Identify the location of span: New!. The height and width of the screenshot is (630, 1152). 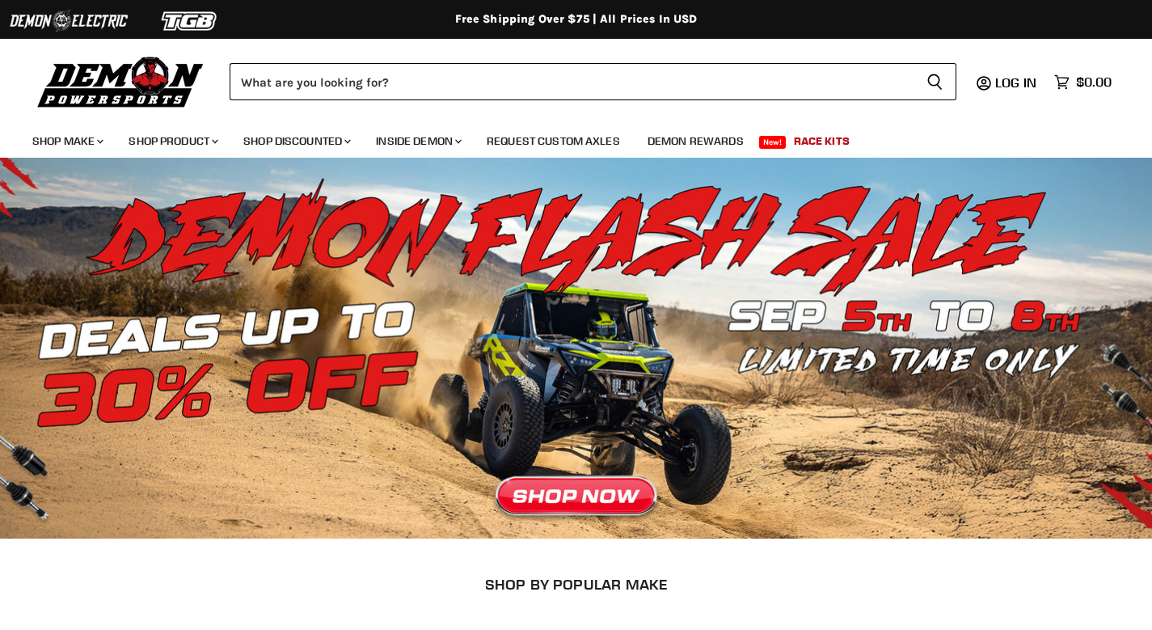
(773, 142).